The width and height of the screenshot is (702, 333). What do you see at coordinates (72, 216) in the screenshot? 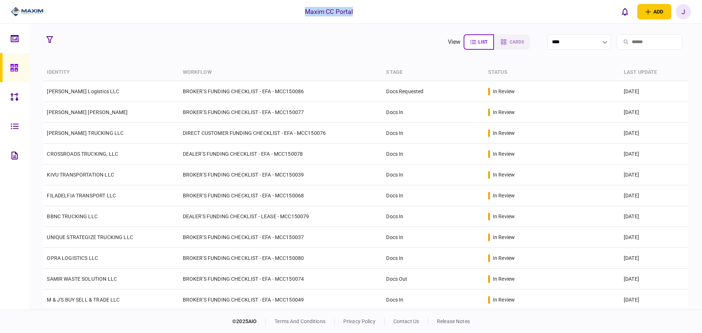
I see `a: BBNC TRUCKING LLC` at bounding box center [72, 216].